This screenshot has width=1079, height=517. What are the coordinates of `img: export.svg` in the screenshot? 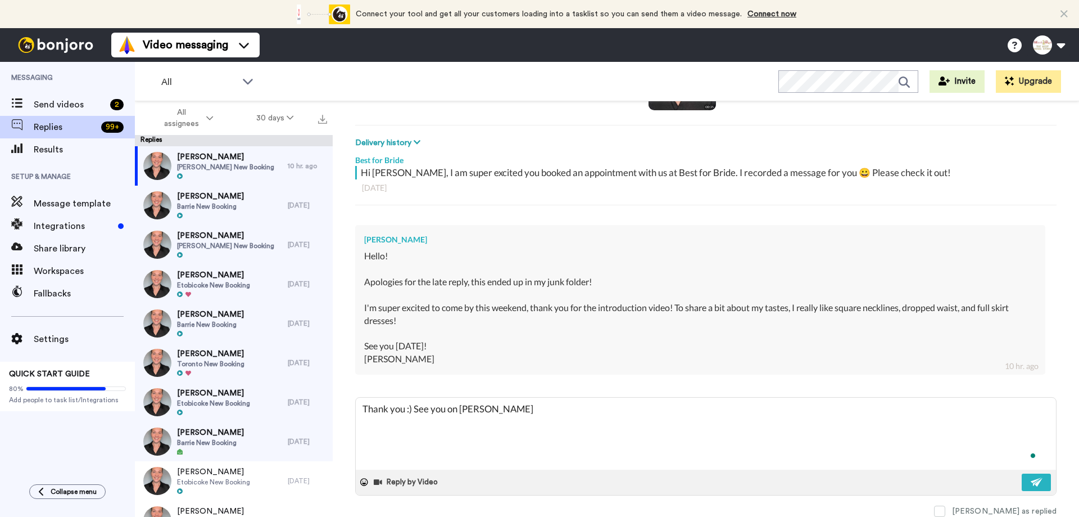 It's located at (323, 119).